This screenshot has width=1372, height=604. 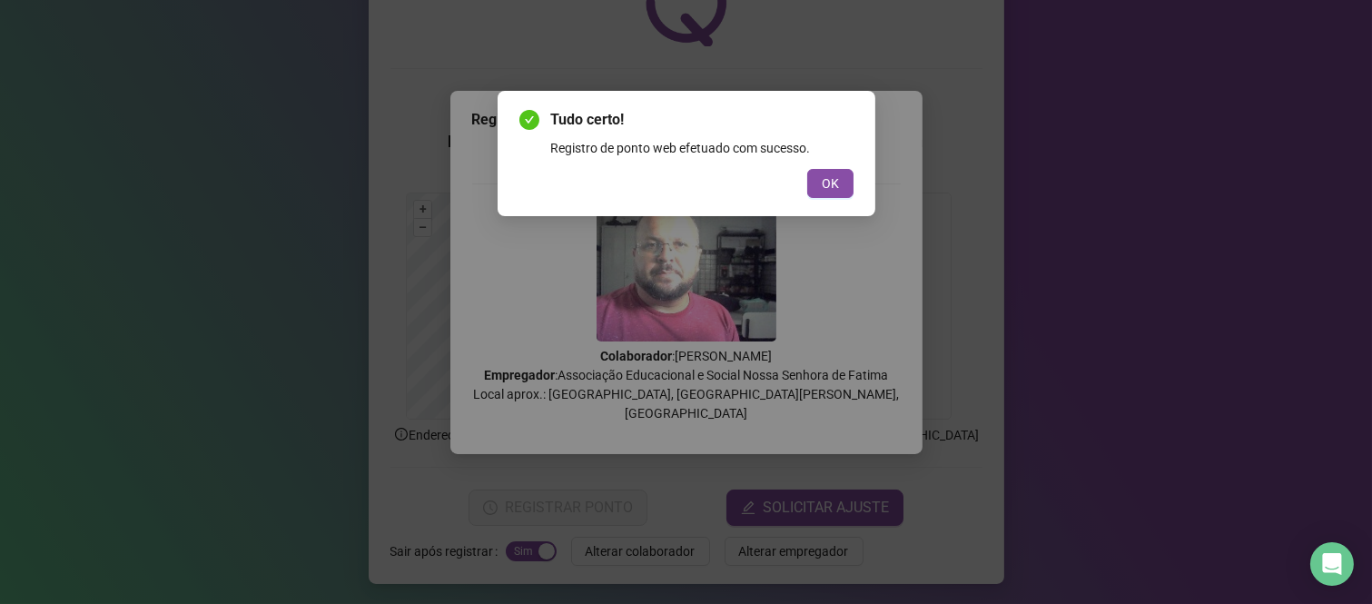 What do you see at coordinates (529, 120) in the screenshot?
I see `span: check-circle` at bounding box center [529, 120].